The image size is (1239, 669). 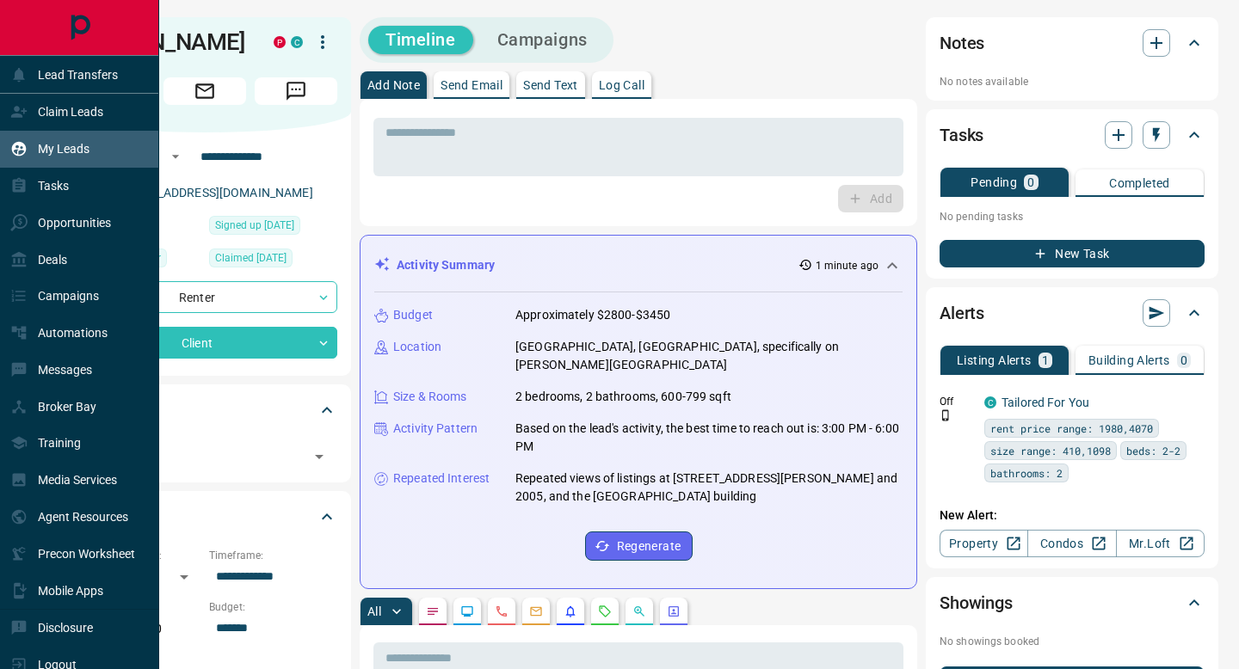 What do you see at coordinates (413, 315) in the screenshot?
I see `p: Budget` at bounding box center [413, 315].